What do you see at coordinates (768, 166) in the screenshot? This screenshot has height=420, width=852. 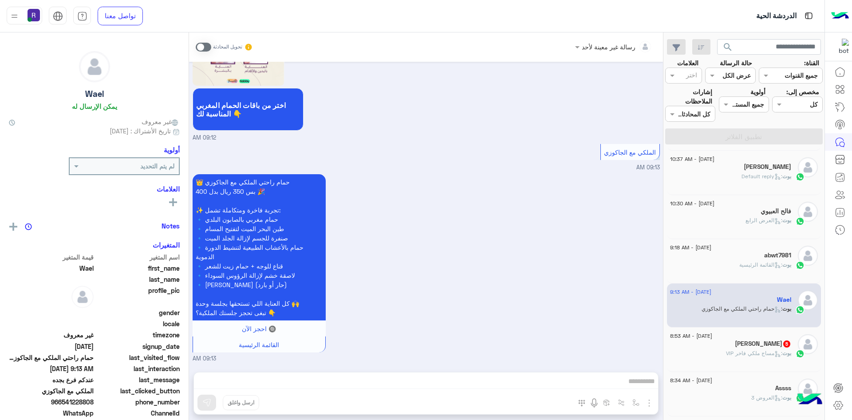 I see `h5: أبو خالد` at bounding box center [768, 166].